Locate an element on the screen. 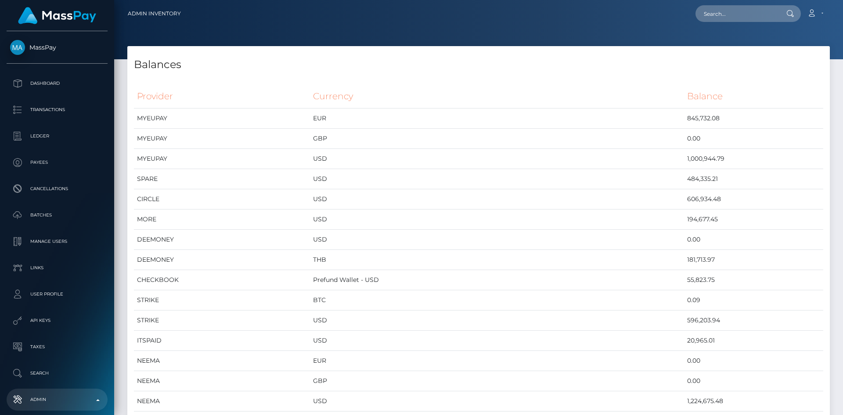  td: 181,713.97 is located at coordinates (753, 260).